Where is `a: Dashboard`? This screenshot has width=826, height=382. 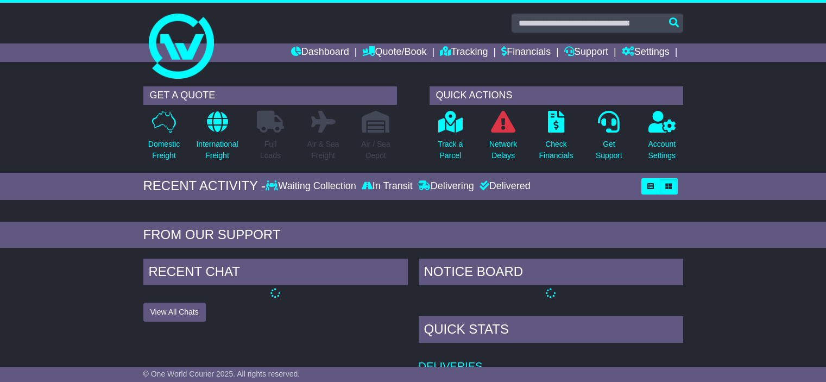
a: Dashboard is located at coordinates (320, 53).